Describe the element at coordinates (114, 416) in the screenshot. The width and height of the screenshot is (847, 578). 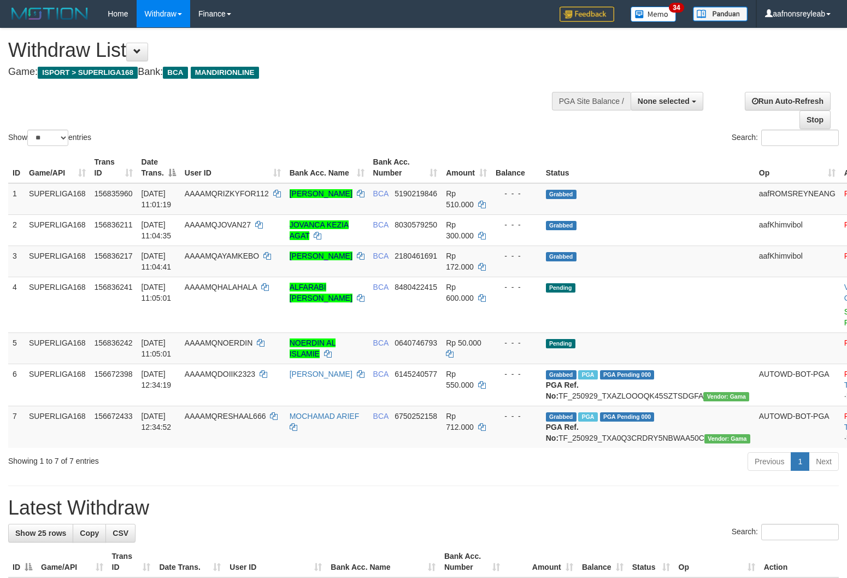
I see `span: 156672433` at that location.